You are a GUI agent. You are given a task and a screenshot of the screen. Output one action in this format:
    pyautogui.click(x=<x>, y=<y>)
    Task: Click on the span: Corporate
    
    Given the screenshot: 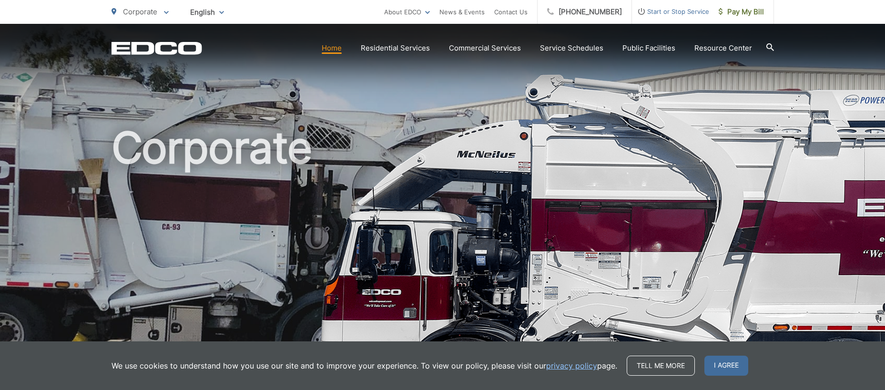 What is the action you would take?
    pyautogui.click(x=140, y=11)
    